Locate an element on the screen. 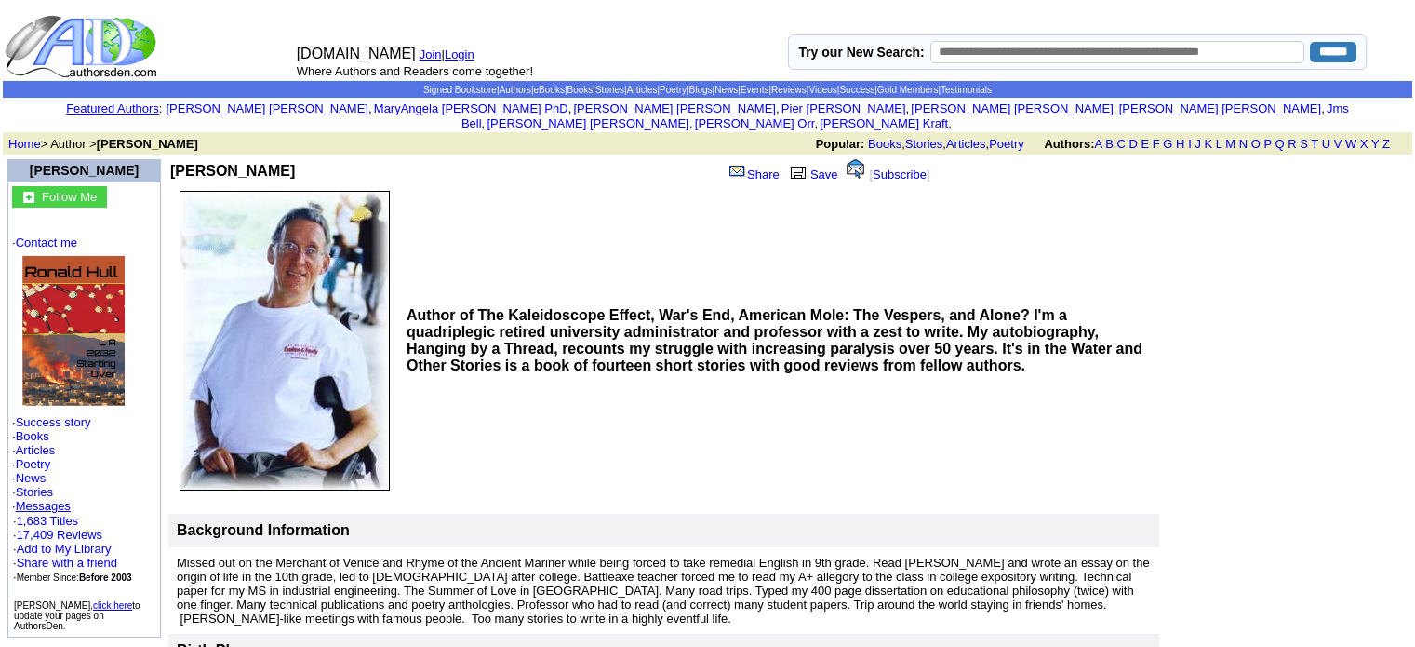 Image resolution: width=1415 pixels, height=647 pixels. a: Share with a friend is located at coordinates (67, 562).